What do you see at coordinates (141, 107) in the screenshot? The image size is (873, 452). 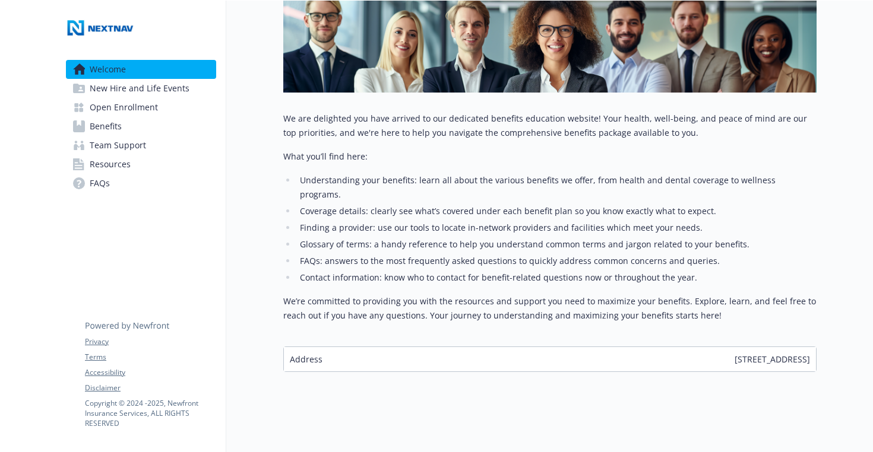 I see `a: Open Enrollment` at bounding box center [141, 107].